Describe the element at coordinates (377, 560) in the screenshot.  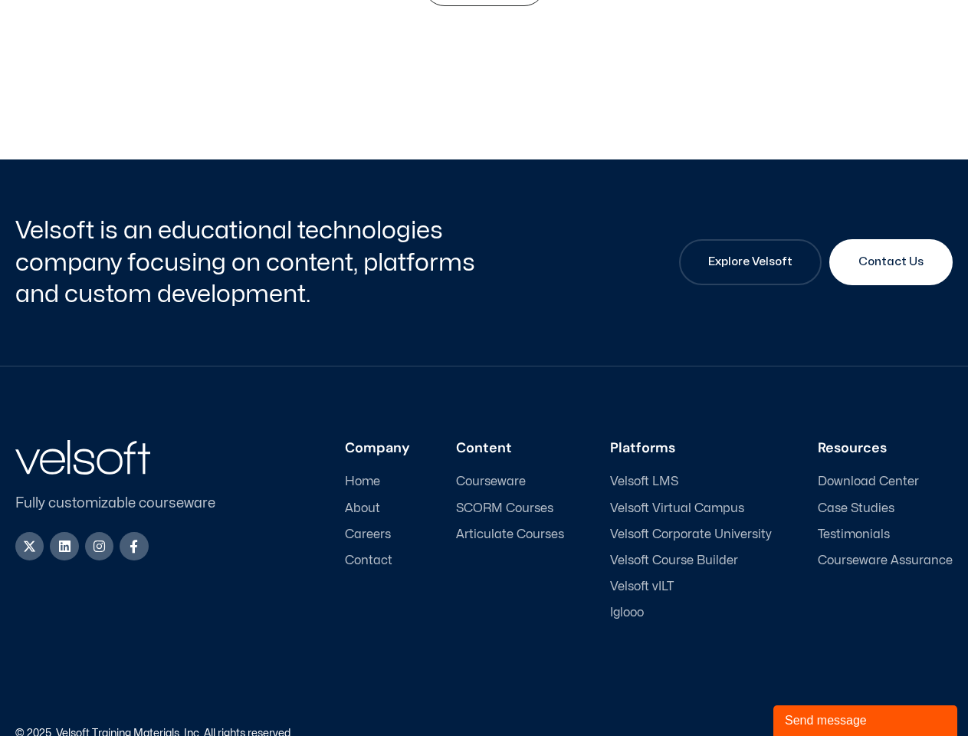
I see `a: Contact` at that location.